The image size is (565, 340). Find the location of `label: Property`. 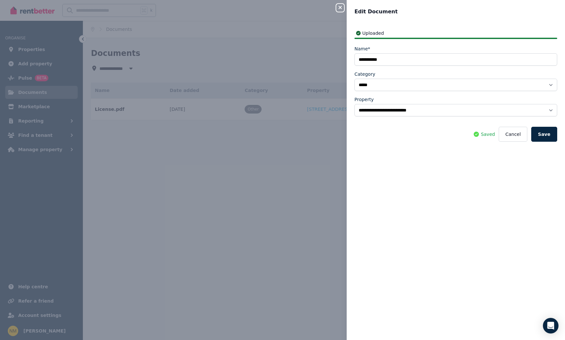

label: Property is located at coordinates (364, 99).